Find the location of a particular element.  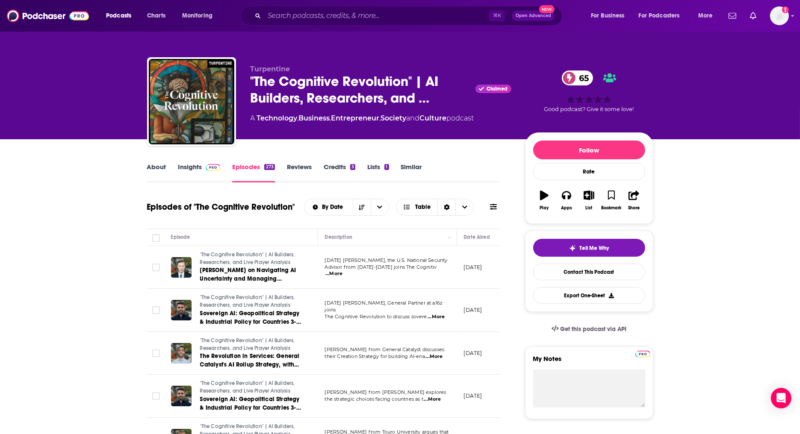

span: Charts is located at coordinates (156, 16).